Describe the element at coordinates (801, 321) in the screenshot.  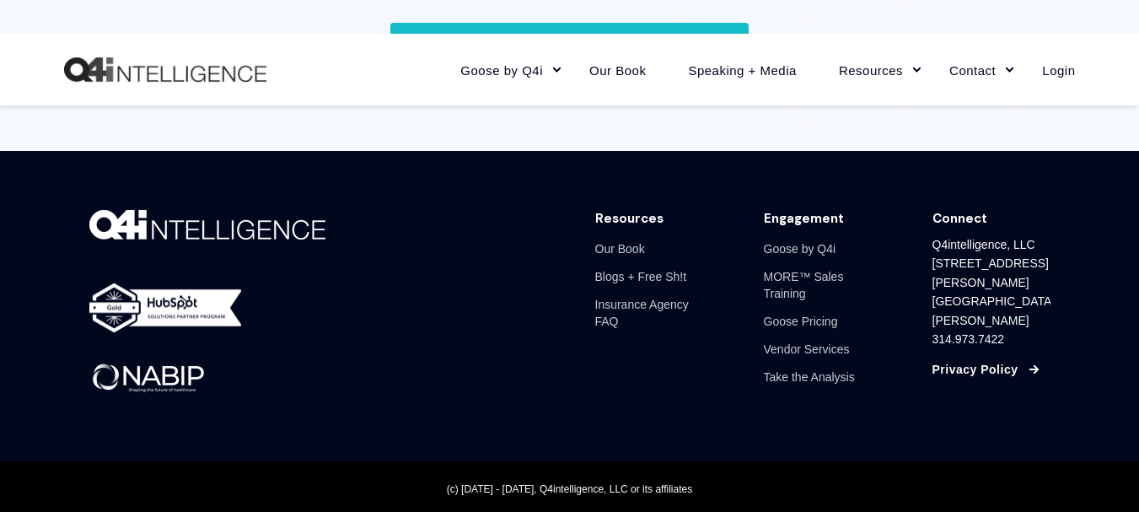
I see `a: Goose Pricing` at that location.